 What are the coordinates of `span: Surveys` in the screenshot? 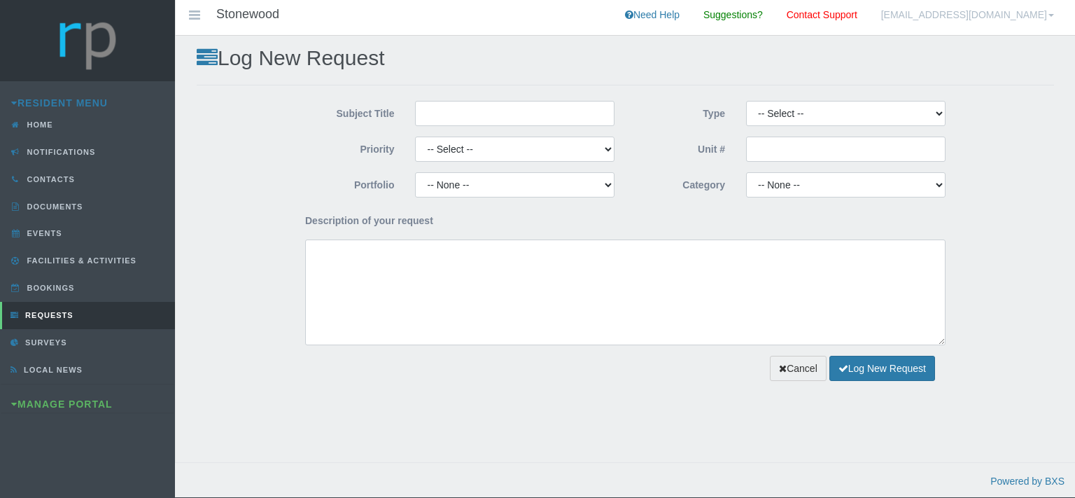 It's located at (44, 342).